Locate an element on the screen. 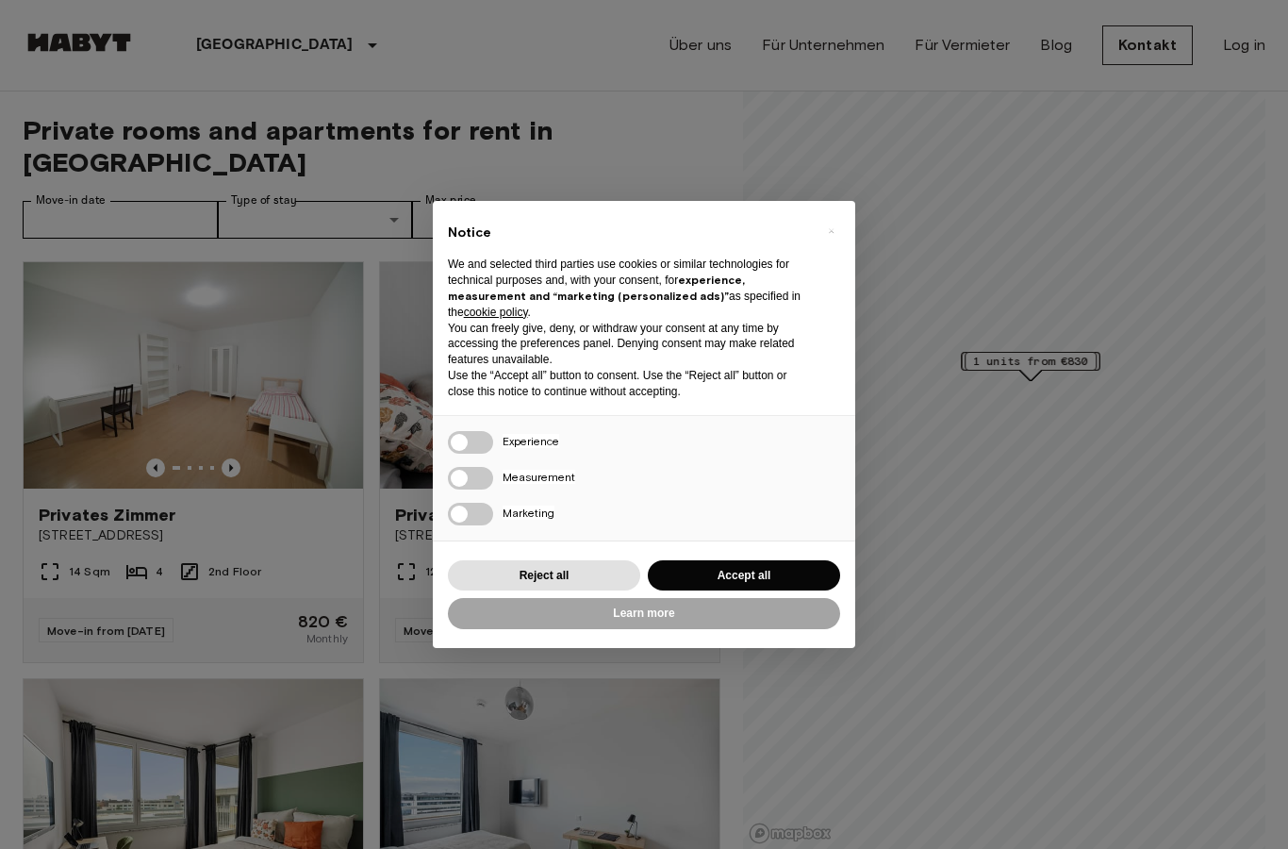  p: We and selected third parties use cookies or similar technologies for technical purposes and, wit... is located at coordinates (629, 288).